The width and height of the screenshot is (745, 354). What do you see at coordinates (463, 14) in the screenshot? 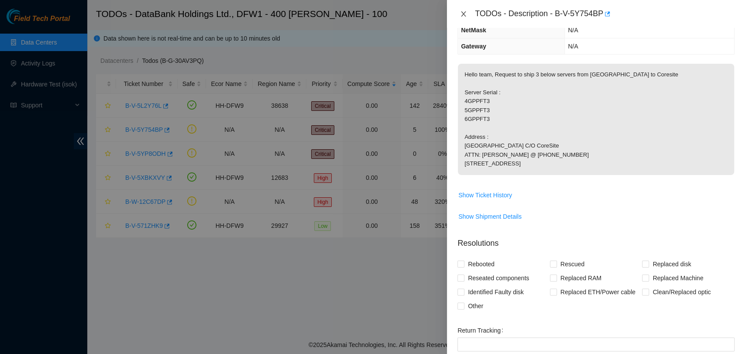
I see `span: close` at bounding box center [463, 14].